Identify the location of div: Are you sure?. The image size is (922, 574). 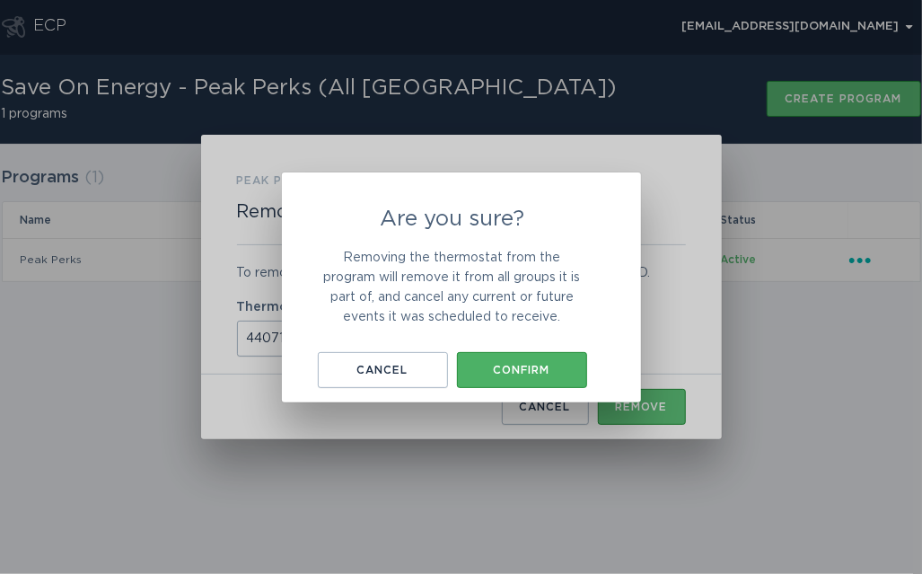
(462, 287).